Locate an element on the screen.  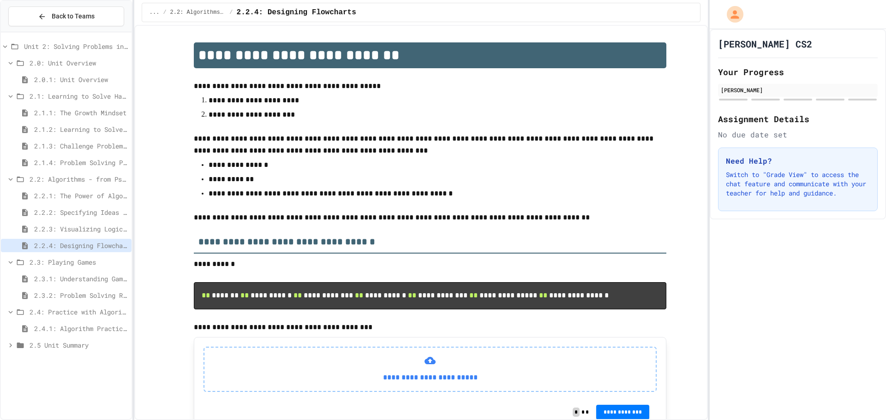
span: 2.4.1: Algorithm Practice Exercises is located at coordinates (81, 328).